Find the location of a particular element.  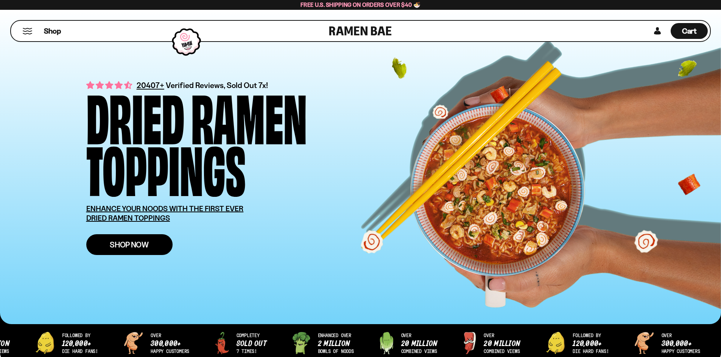

span: Cart is located at coordinates (689, 31).